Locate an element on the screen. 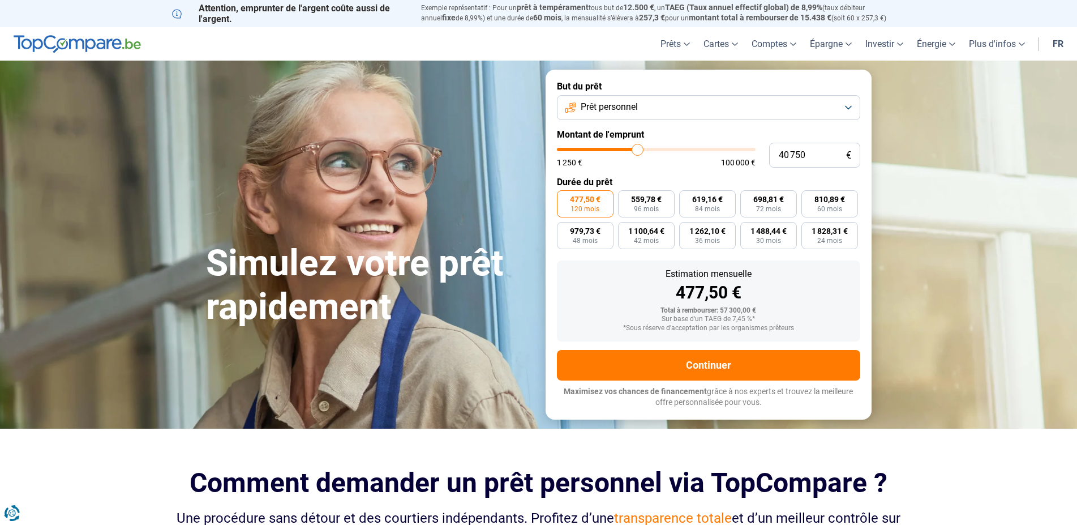 The width and height of the screenshot is (1077, 525). div: *Sous réserve d'acceptation par les organismes prêteurs is located at coordinates (708, 328).